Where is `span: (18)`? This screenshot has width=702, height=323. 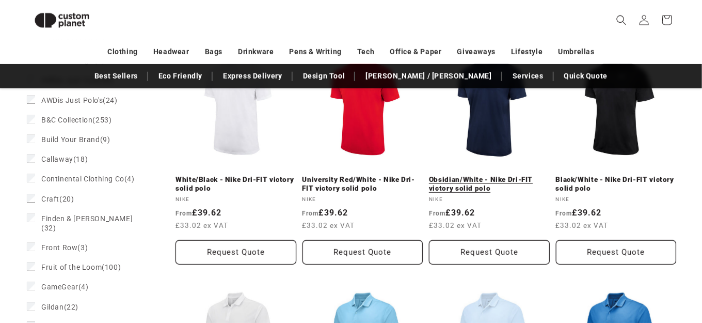
span: (18) is located at coordinates (65, 159).